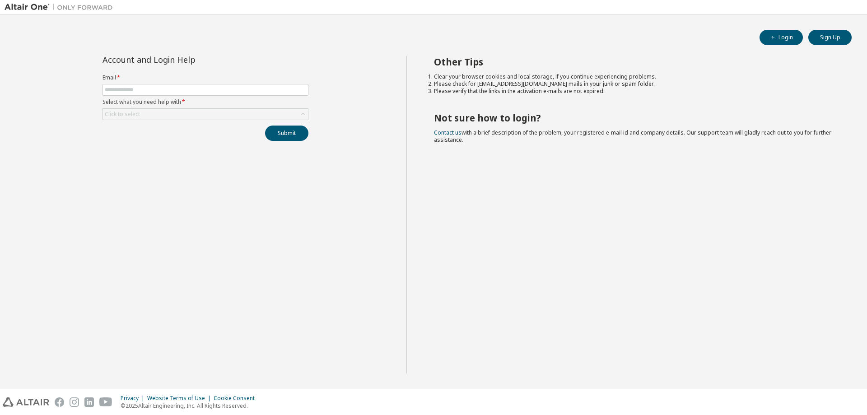 The width and height of the screenshot is (867, 415). What do you see at coordinates (26, 402) in the screenshot?
I see `img: altair_logo.svg` at bounding box center [26, 402].